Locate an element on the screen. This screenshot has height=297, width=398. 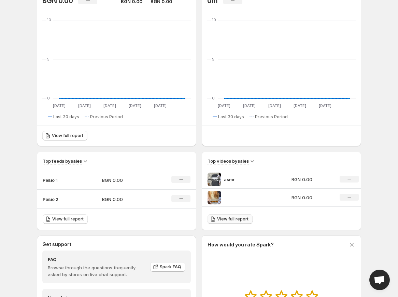
div: Open chat is located at coordinates (380, 280).